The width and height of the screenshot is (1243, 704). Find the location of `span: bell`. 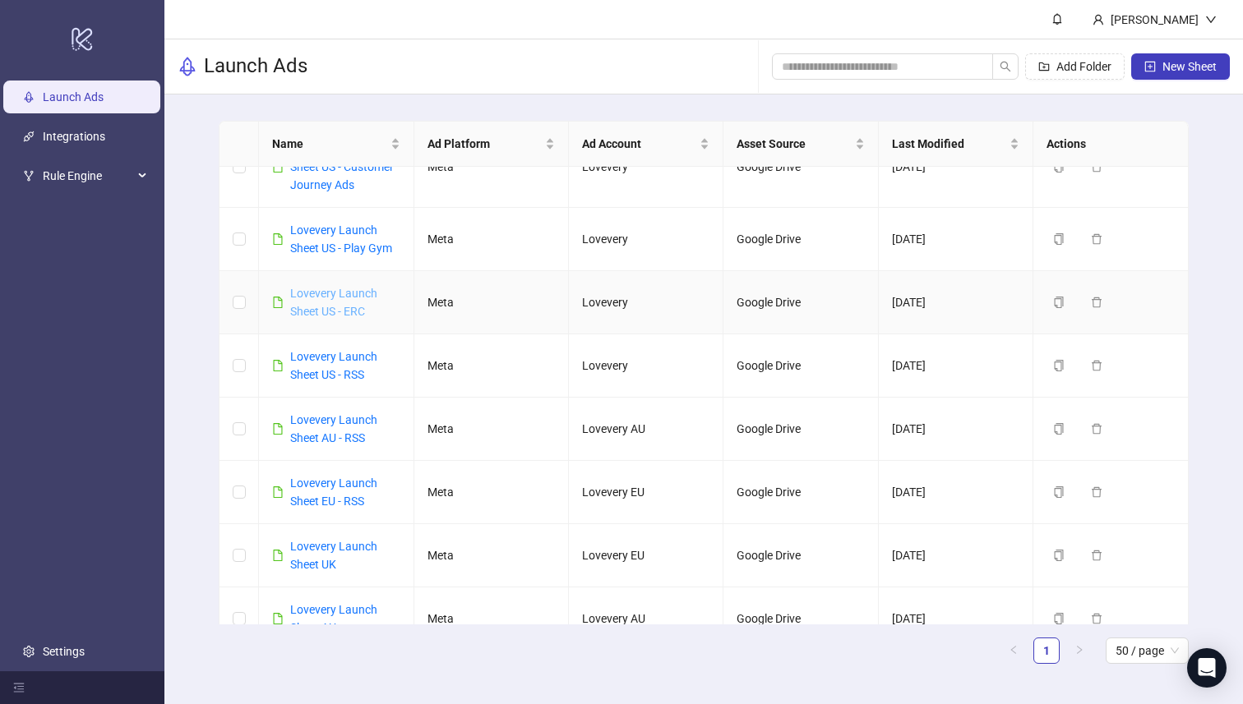

span: bell is located at coordinates (1057, 19).